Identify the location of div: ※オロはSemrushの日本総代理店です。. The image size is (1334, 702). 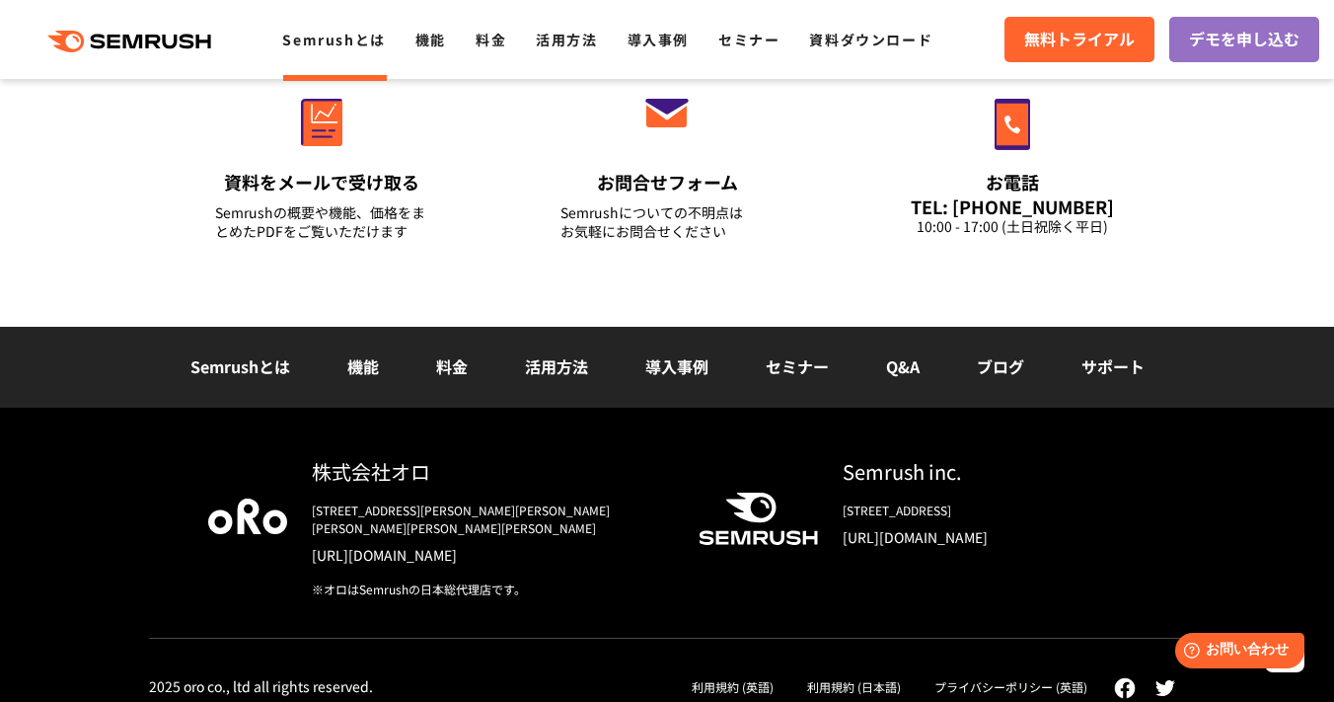
(490, 589).